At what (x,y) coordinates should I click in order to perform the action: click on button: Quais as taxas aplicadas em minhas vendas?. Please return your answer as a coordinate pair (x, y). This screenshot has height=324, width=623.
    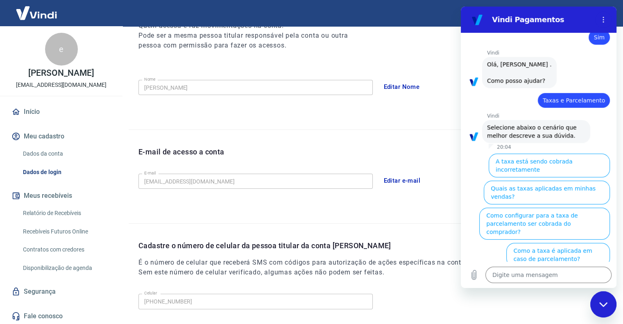
    Looking at the image, I should click on (86, 186).